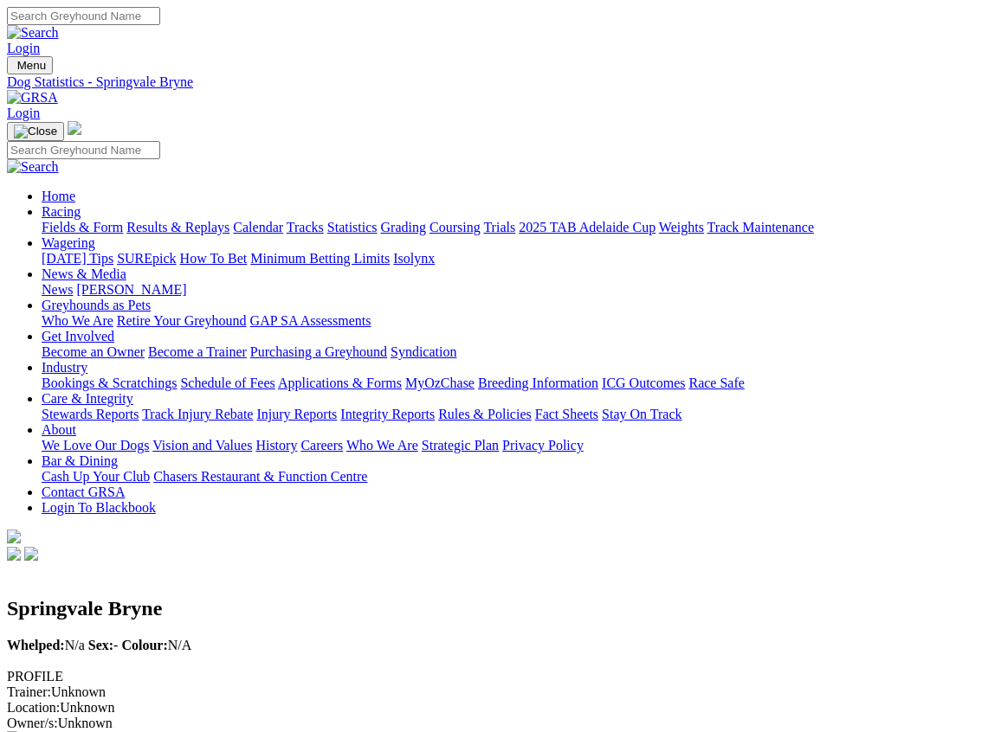 Image resolution: width=1001 pixels, height=732 pixels. I want to click on a: Schedule of Fees, so click(227, 383).